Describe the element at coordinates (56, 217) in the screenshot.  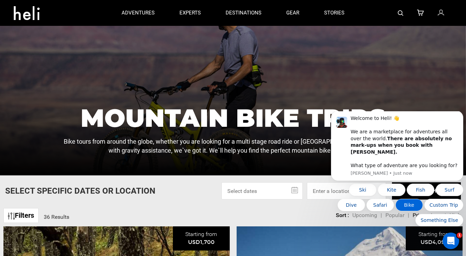
I see `span: 36 Results` at that location.